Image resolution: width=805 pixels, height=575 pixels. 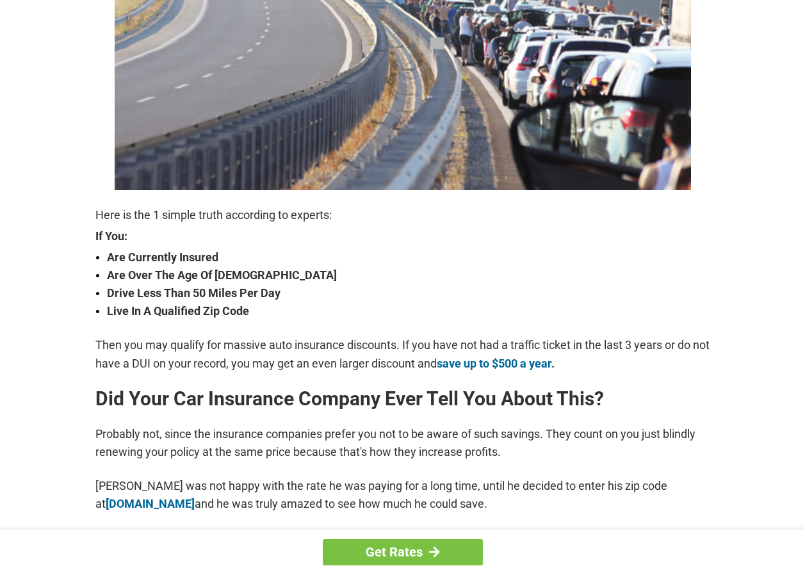 I want to click on p: Probably not, since the insurance companies prefer you not to be aware of such savings. They coun..., so click(x=403, y=443).